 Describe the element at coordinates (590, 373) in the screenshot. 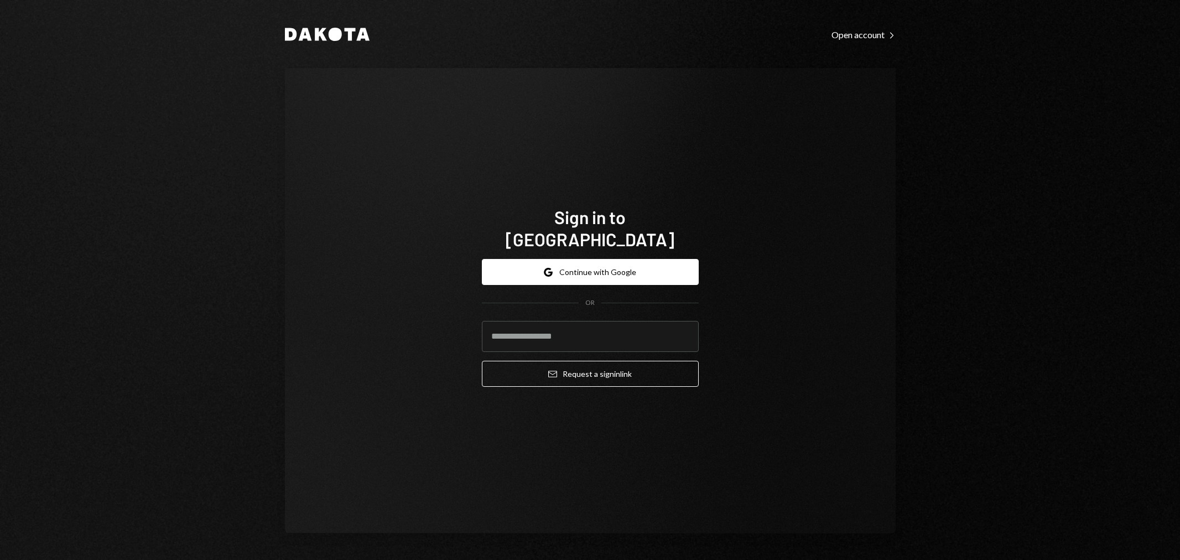

I see `button: Request a signinlink` at that location.